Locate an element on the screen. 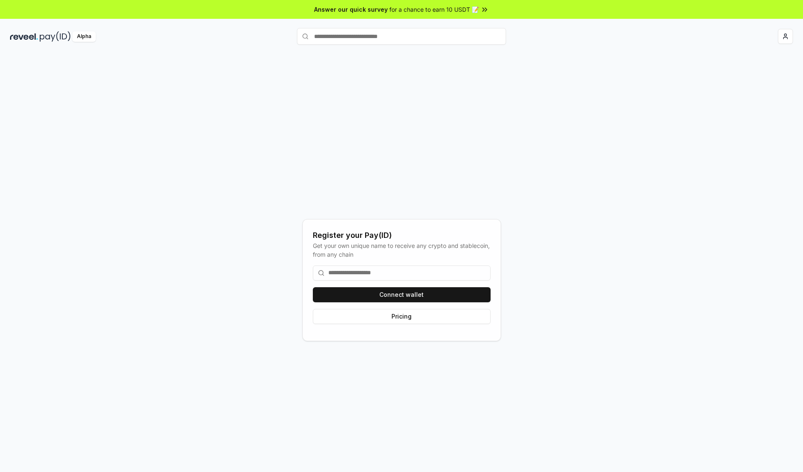 The width and height of the screenshot is (803, 472). img: reveel_dark is located at coordinates (24, 36).